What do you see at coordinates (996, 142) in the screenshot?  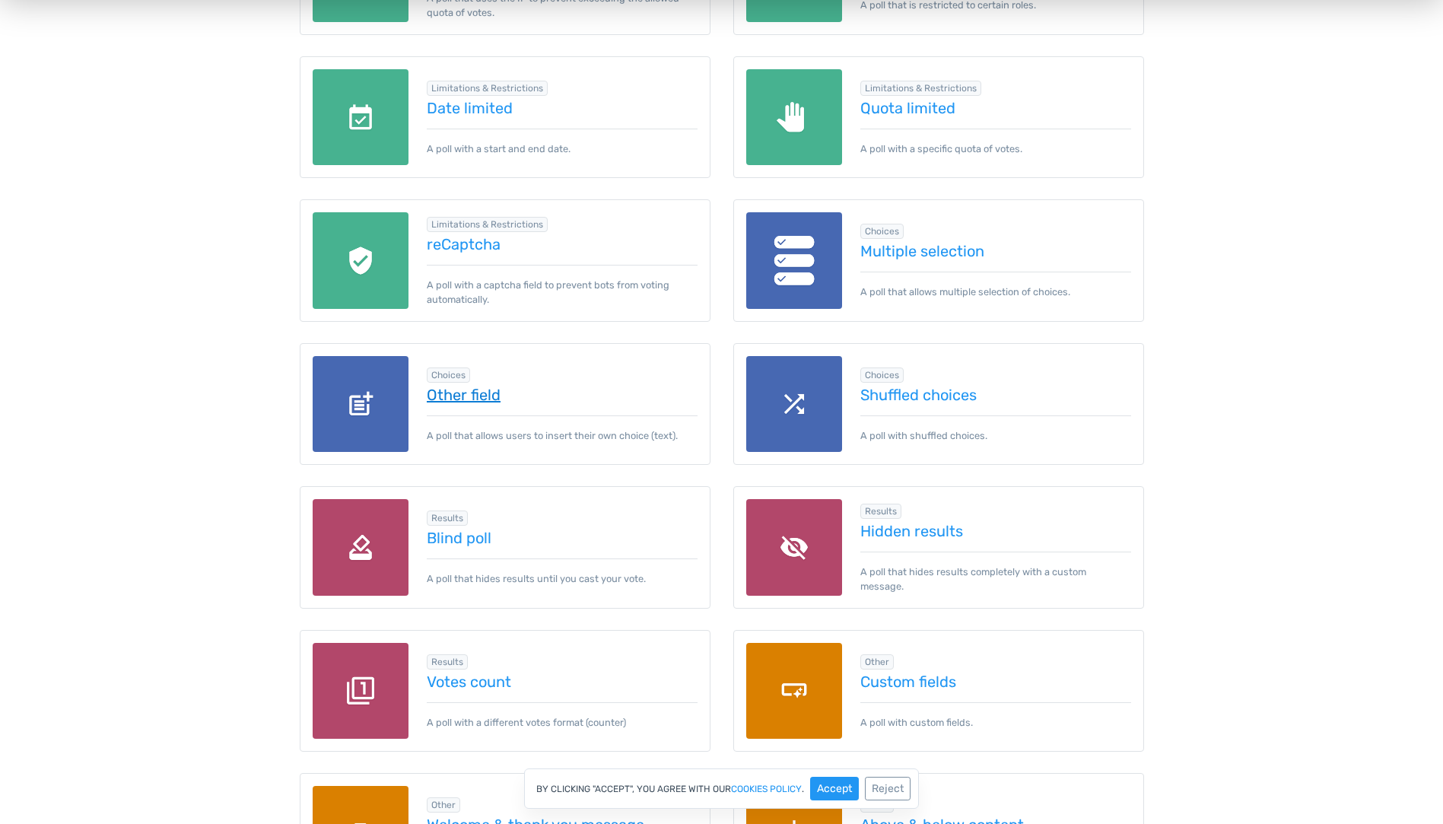 I see `p: A poll with a specific quota of votes.` at bounding box center [996, 142].